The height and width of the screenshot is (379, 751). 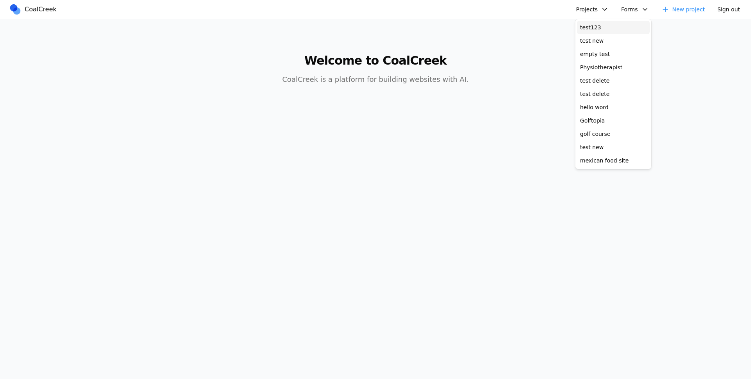 I want to click on a: Golftopia, so click(x=614, y=121).